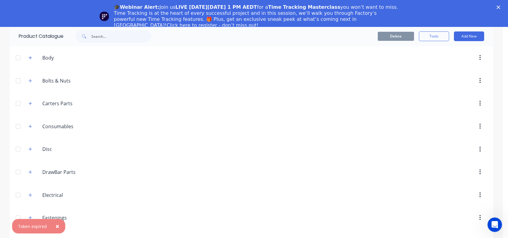 Image resolution: width=508 pixels, height=238 pixels. I want to click on b: Time Tracking Masterclass, so click(304, 7).